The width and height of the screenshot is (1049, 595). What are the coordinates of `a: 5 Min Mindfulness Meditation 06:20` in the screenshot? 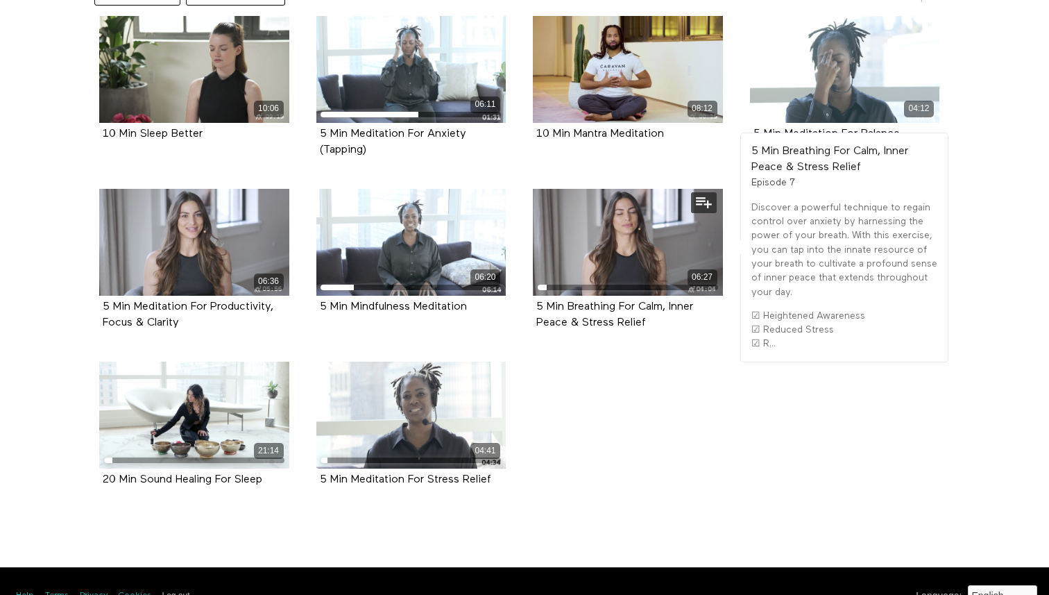 It's located at (411, 242).